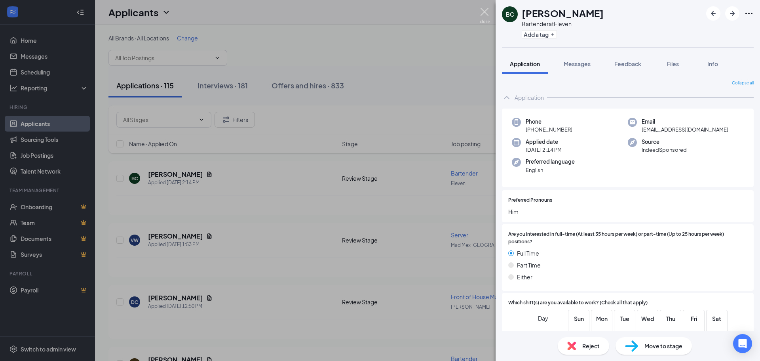 Image resolution: width=760 pixels, height=361 pixels. I want to click on span: Email, so click(685, 122).